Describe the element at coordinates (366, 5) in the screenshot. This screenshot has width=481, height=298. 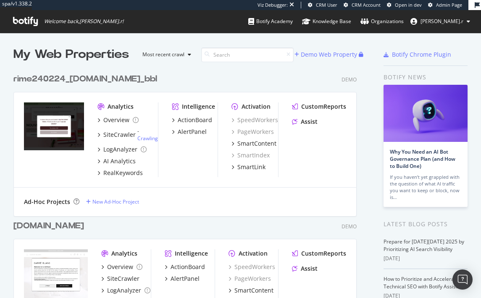
I see `span: CRM Account` at that location.